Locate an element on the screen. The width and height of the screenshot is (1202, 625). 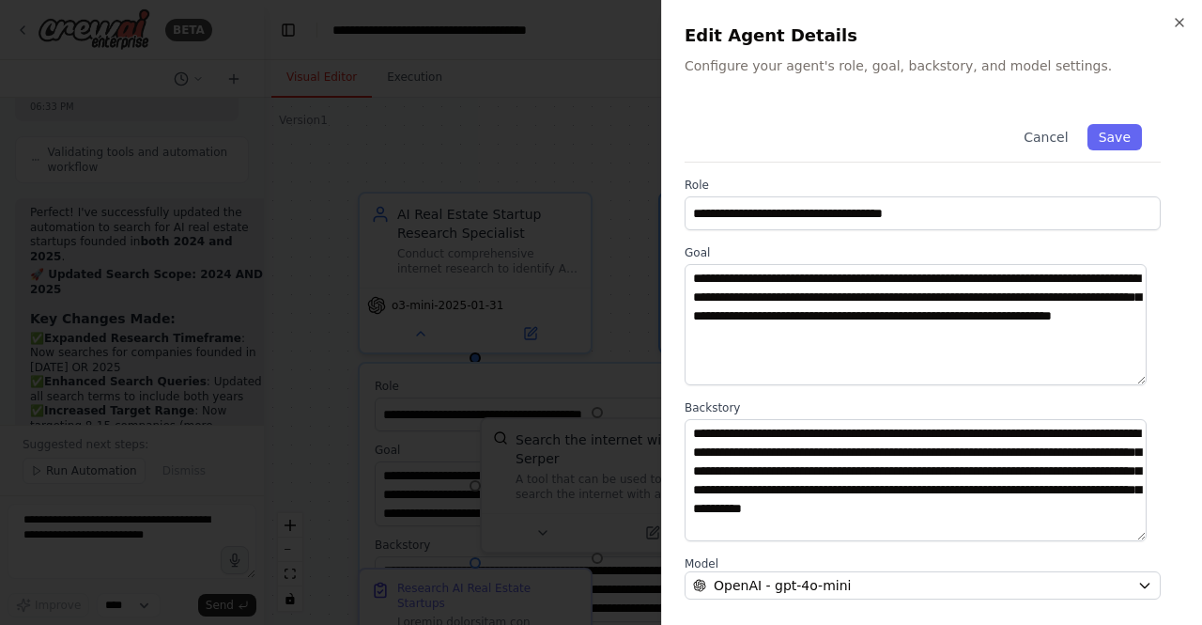
button: OpenAI - gpt-4o-mini is located at coordinates (922, 585).